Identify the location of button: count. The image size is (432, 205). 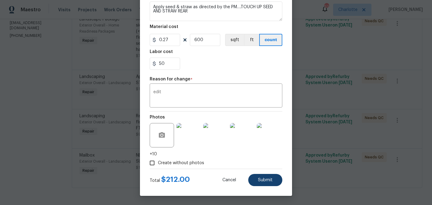
(271, 40).